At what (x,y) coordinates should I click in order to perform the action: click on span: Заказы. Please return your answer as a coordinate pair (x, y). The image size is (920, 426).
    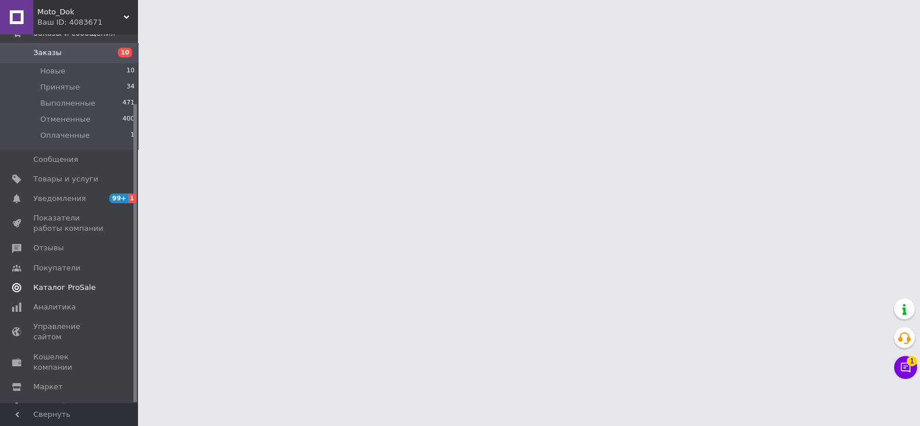
    Looking at the image, I should click on (47, 53).